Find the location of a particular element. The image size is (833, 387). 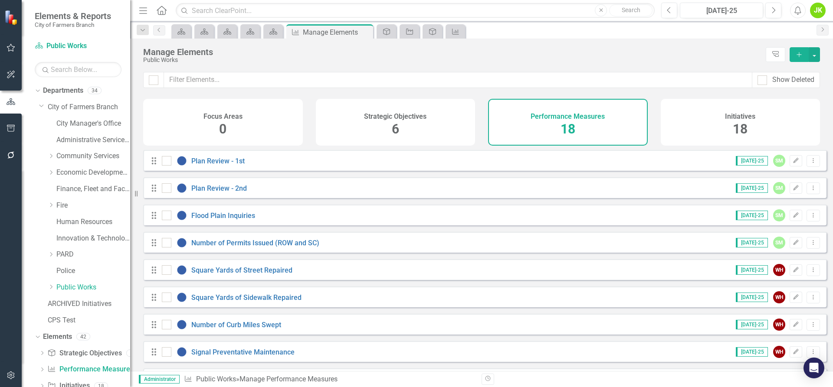

div: » Manage Performance Measures is located at coordinates (329, 379).